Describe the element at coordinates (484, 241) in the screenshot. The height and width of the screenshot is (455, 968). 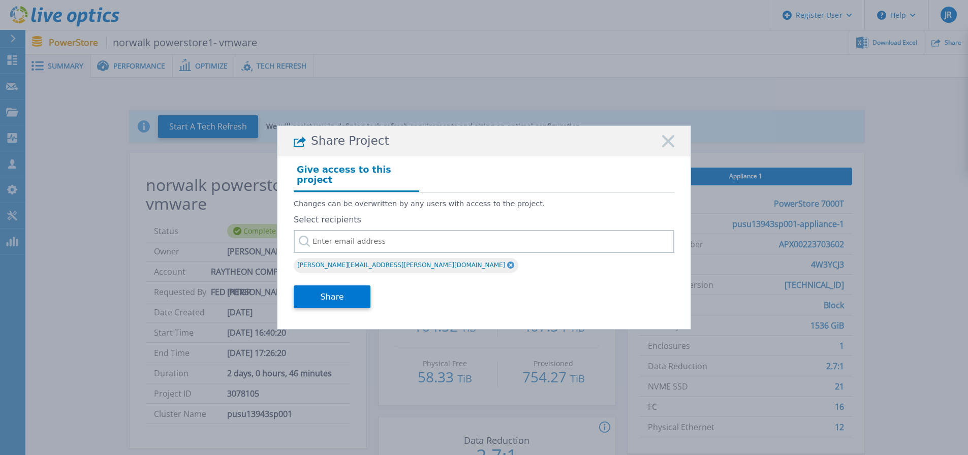
I see `input: Enter email address` at that location.